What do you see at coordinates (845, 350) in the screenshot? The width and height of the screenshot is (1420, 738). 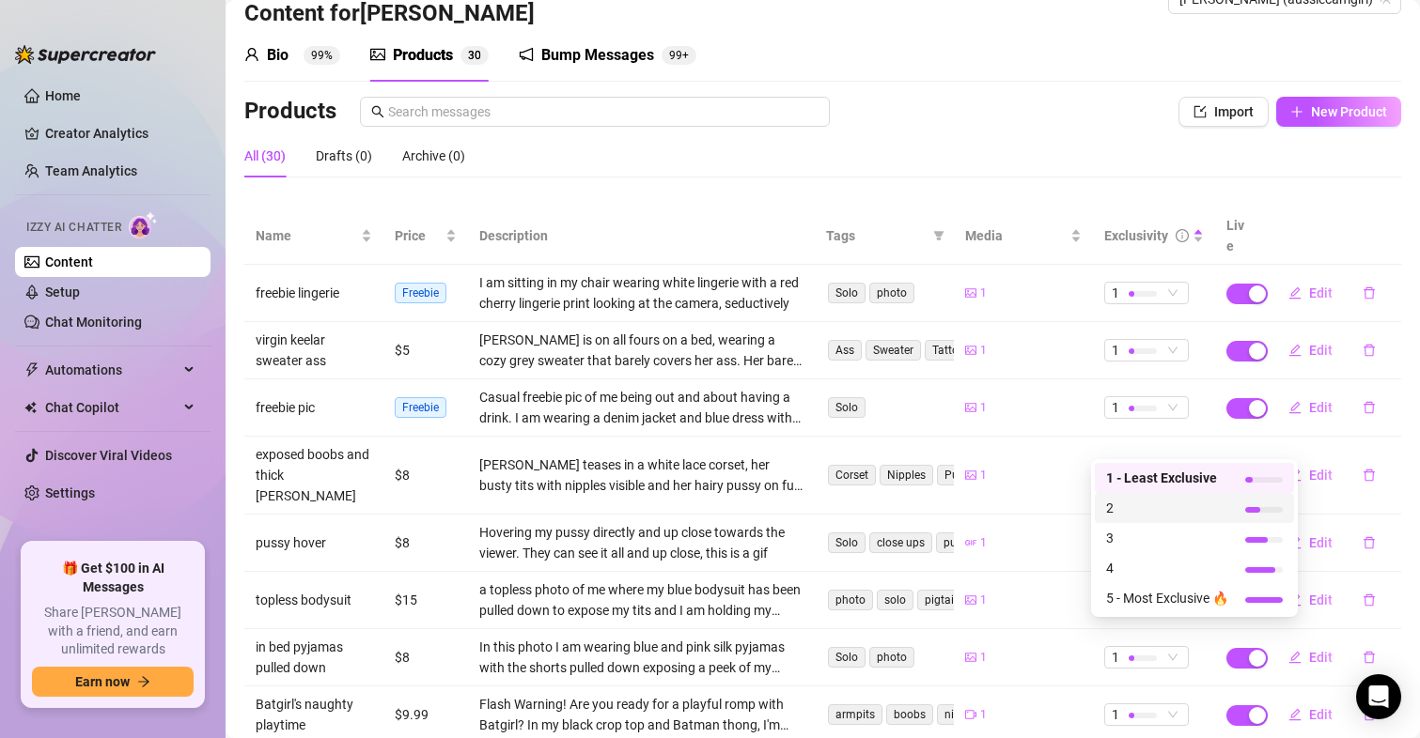 I see `span: Ass` at bounding box center [845, 350].